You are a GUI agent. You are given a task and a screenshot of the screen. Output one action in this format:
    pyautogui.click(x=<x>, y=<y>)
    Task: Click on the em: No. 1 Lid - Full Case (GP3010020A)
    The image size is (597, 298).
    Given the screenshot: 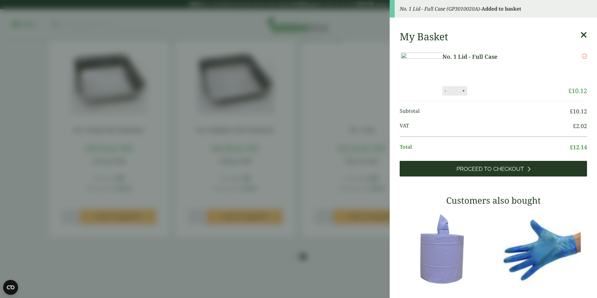 What is the action you would take?
    pyautogui.click(x=439, y=9)
    